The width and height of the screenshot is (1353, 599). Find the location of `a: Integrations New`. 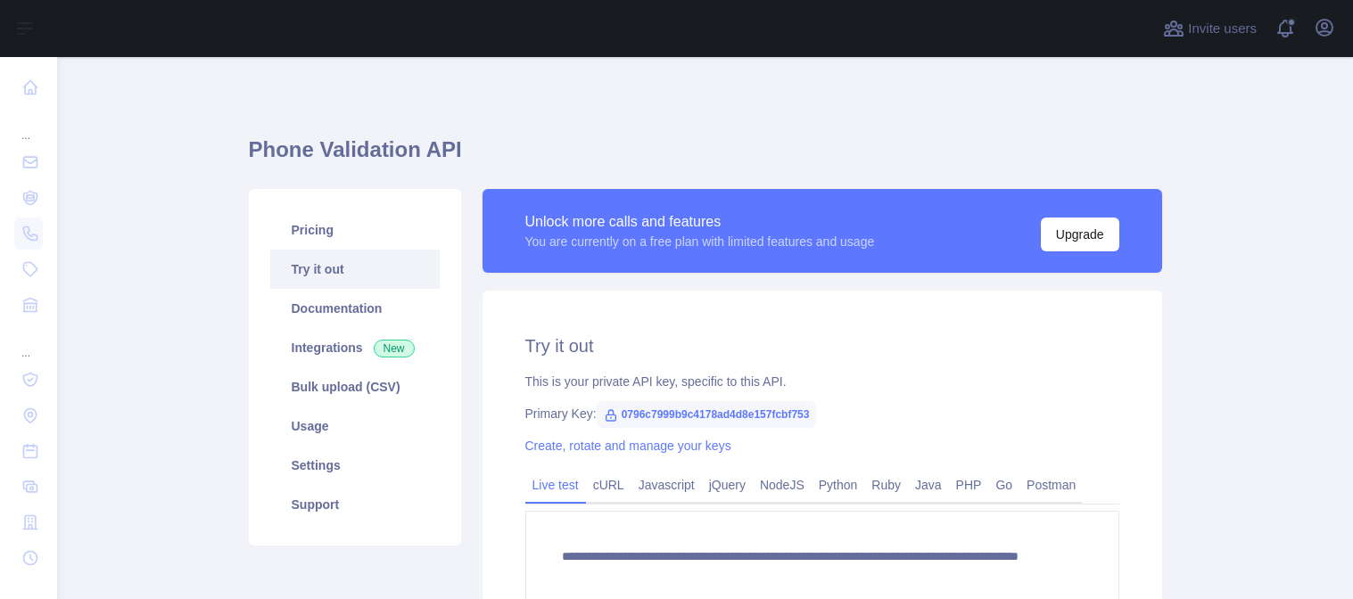

a: Integrations New is located at coordinates (355, 348).